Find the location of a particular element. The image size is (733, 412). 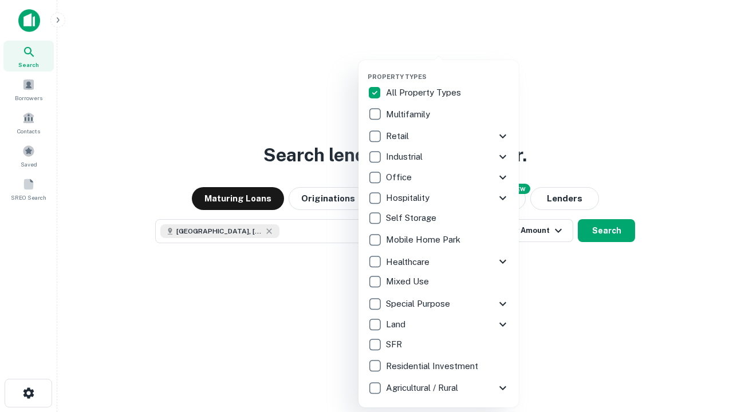

p: All Property Types is located at coordinates (424, 93).